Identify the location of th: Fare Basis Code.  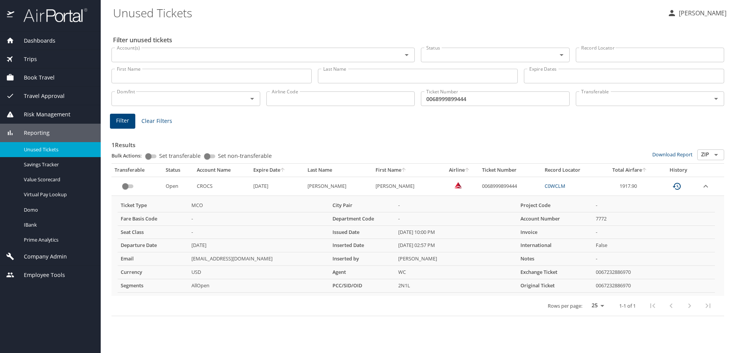
(153, 219).